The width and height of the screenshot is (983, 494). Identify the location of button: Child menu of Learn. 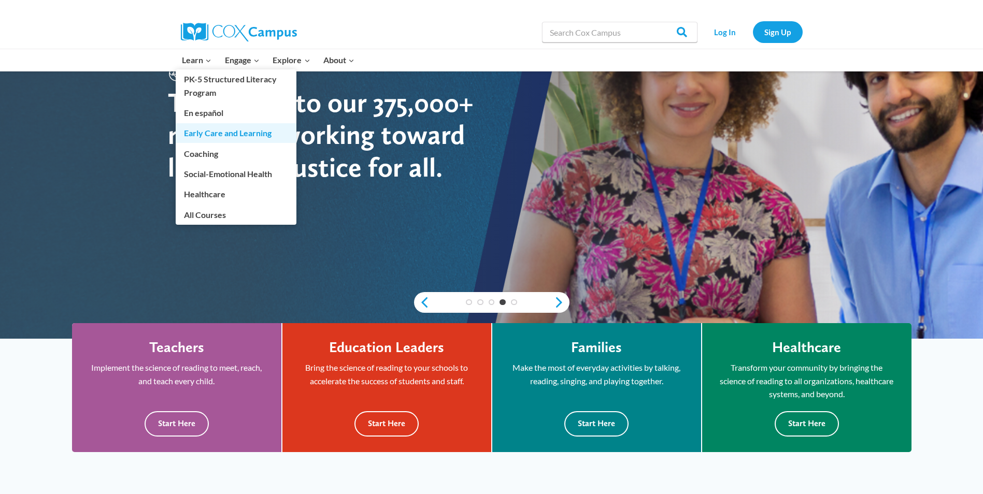
(197, 60).